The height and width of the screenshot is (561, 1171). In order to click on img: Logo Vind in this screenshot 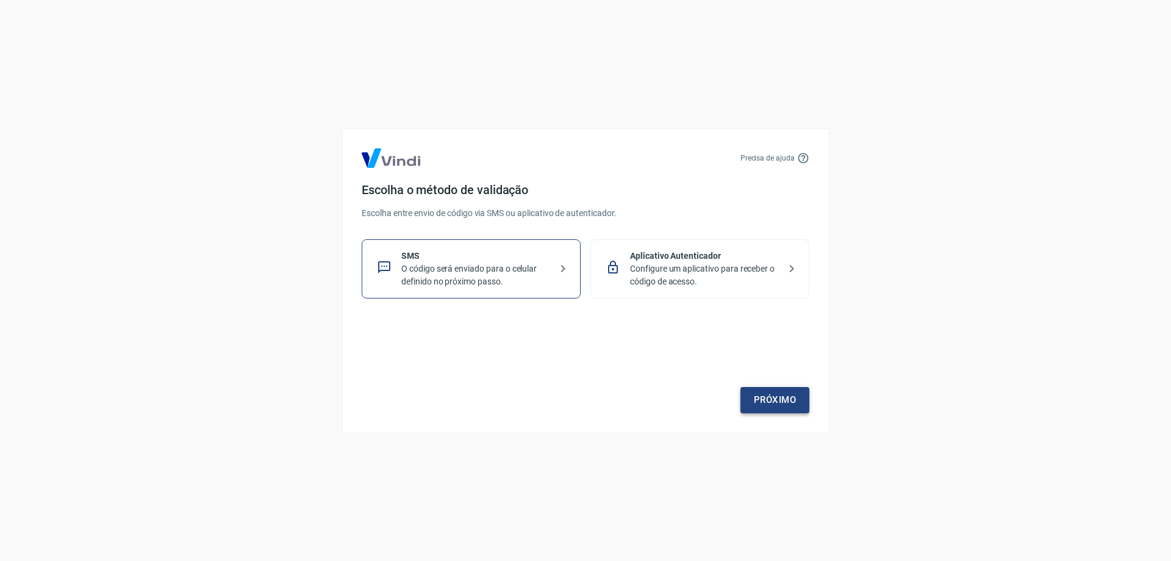, I will do `click(391, 158)`.